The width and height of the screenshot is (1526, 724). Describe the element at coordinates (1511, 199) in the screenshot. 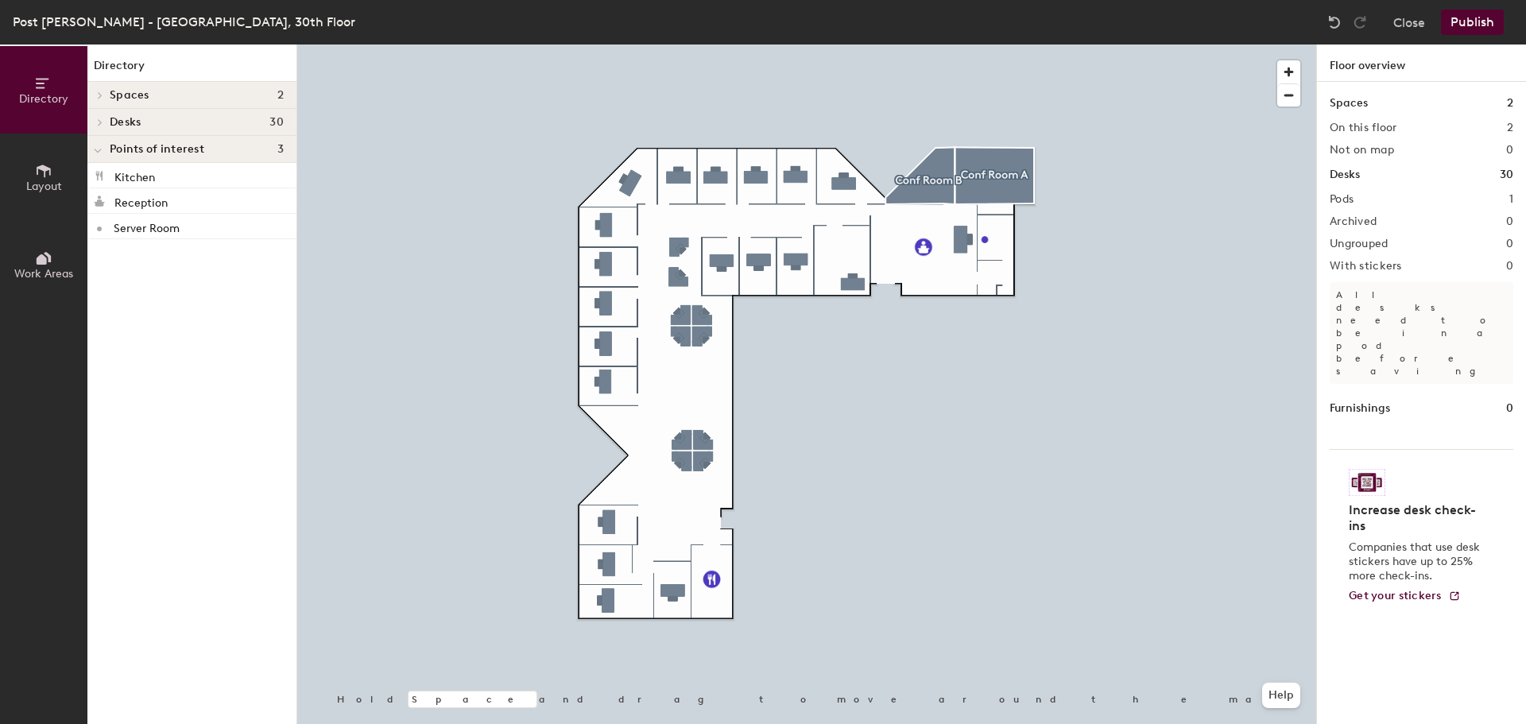

I see `h2: 1` at that location.